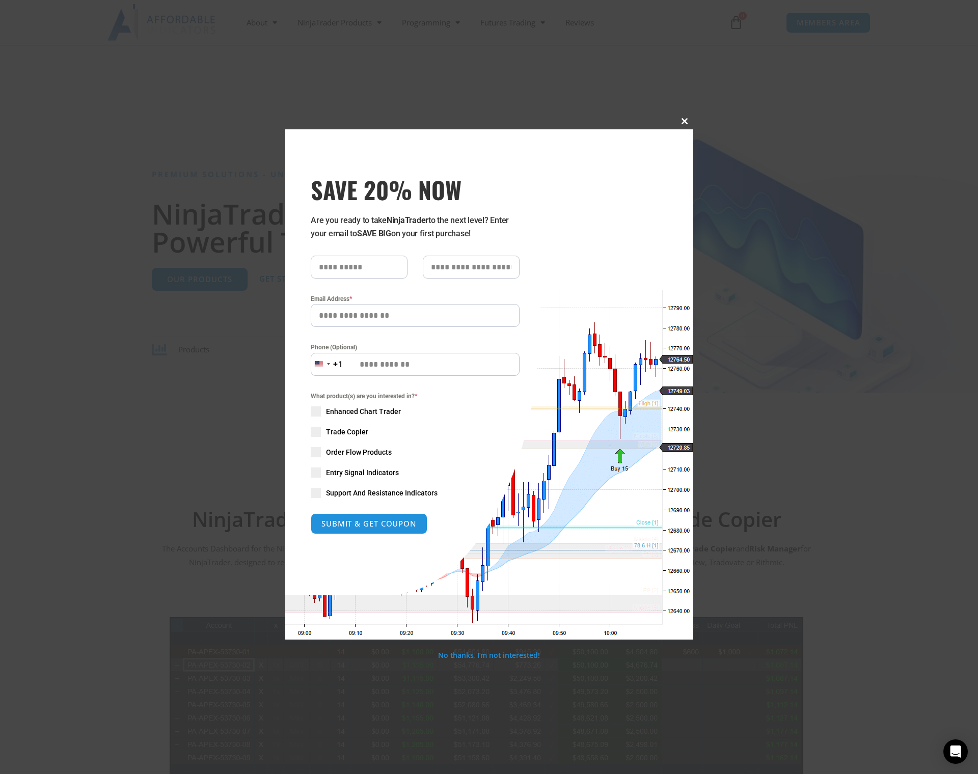  What do you see at coordinates (363, 412) in the screenshot?
I see `span: Enhanced Chart Trader` at bounding box center [363, 412].